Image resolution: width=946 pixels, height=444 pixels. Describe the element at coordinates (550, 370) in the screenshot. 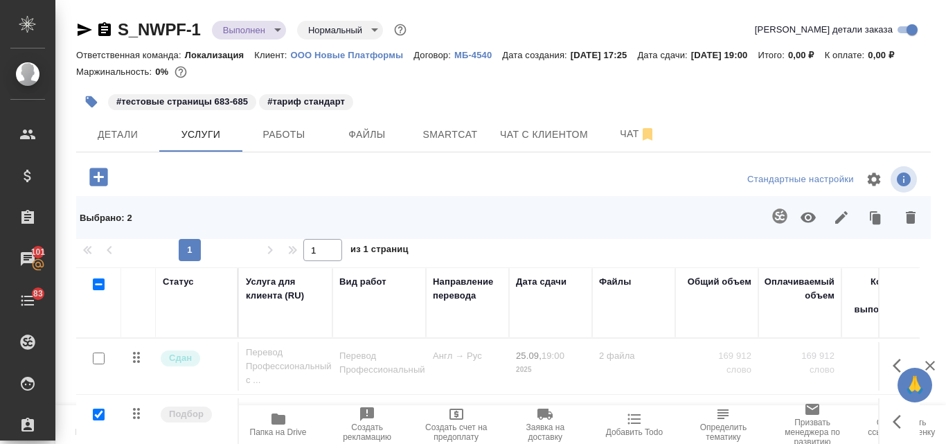

I see `p: 2025` at that location.